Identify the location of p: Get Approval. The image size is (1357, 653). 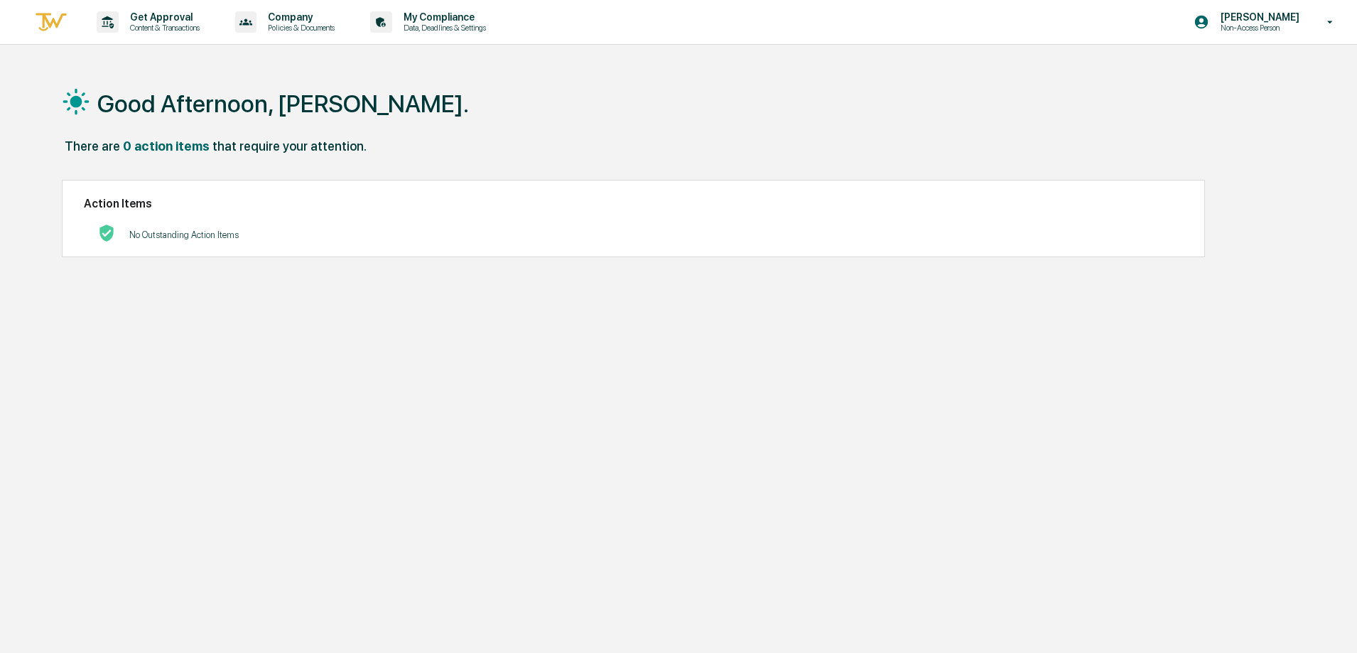
(163, 17).